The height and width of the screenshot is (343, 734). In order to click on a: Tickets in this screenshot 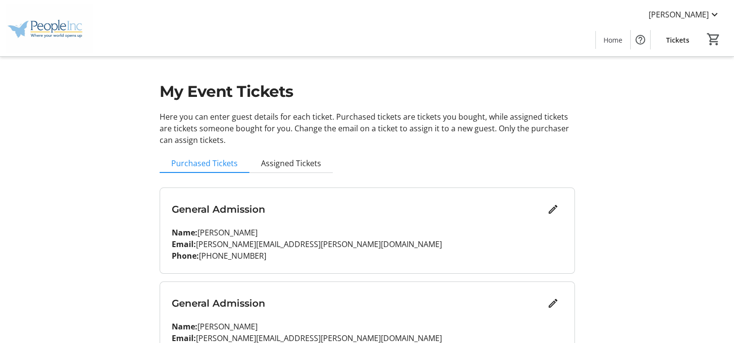, I will do `click(678, 40)`.